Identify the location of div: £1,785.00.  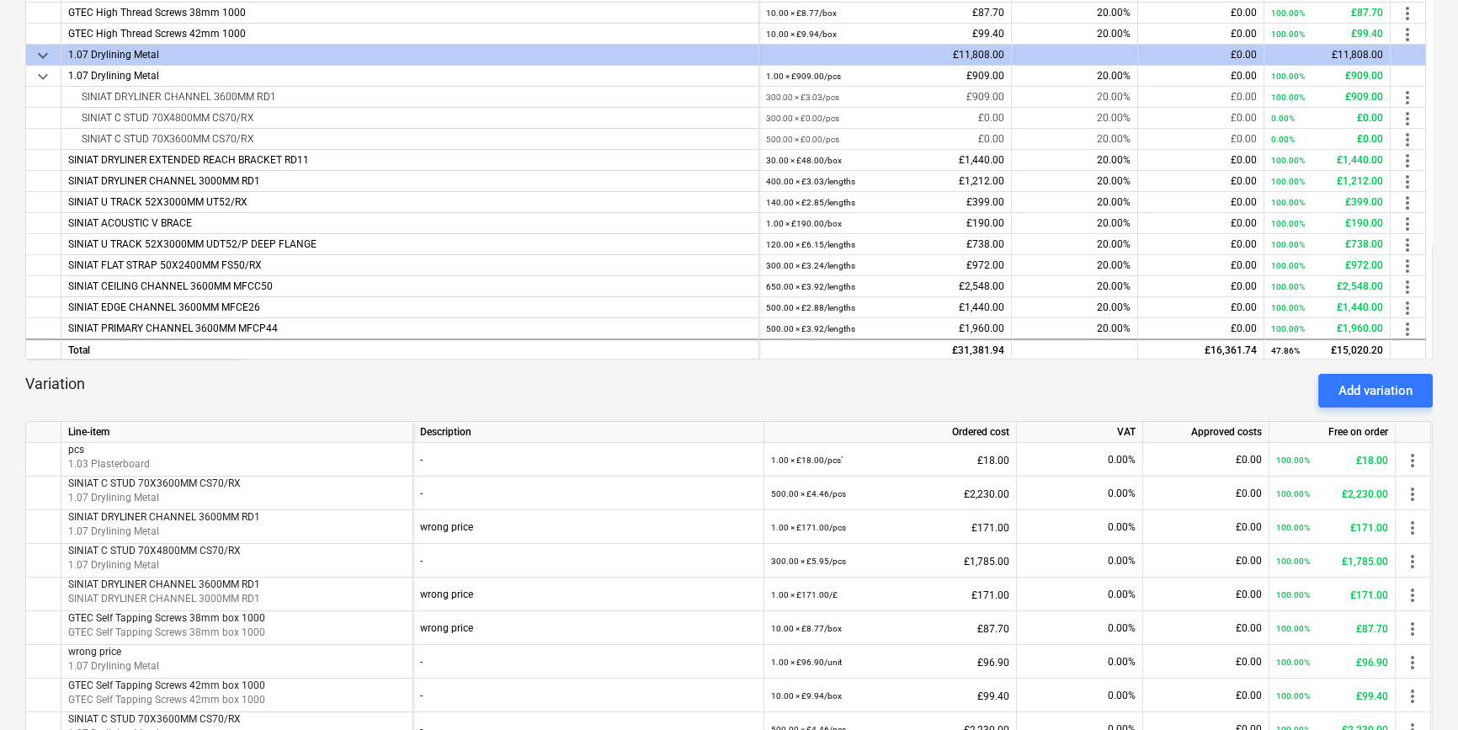
(890, 561).